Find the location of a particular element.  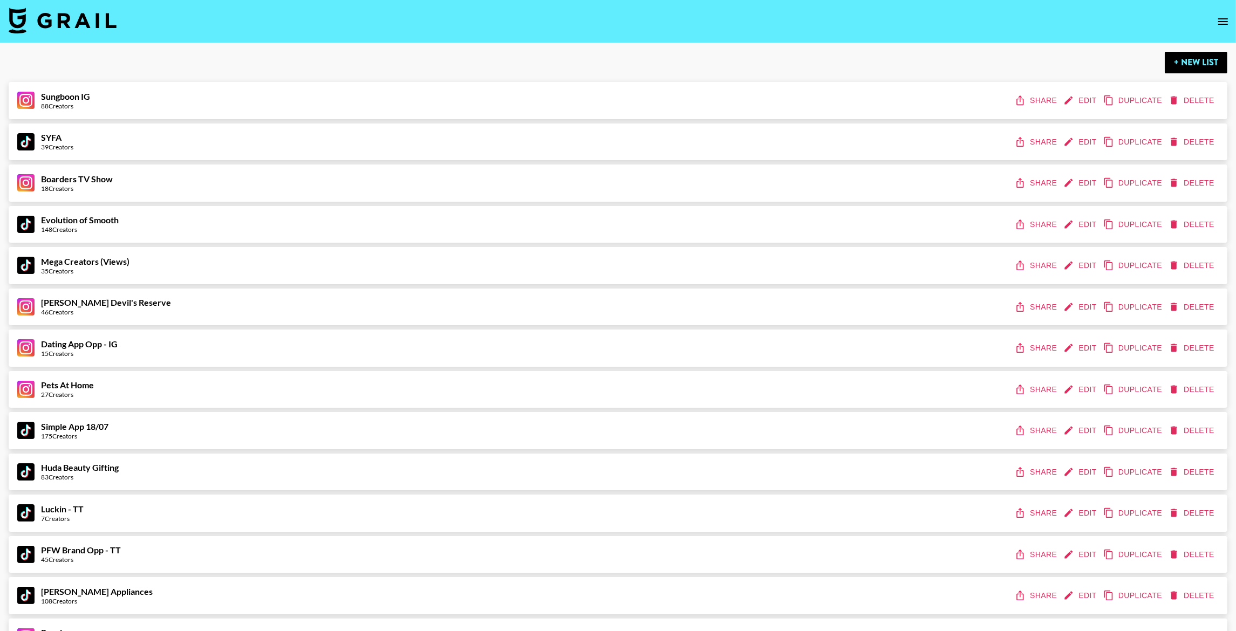

div: 7 Creators is located at coordinates (62, 518).